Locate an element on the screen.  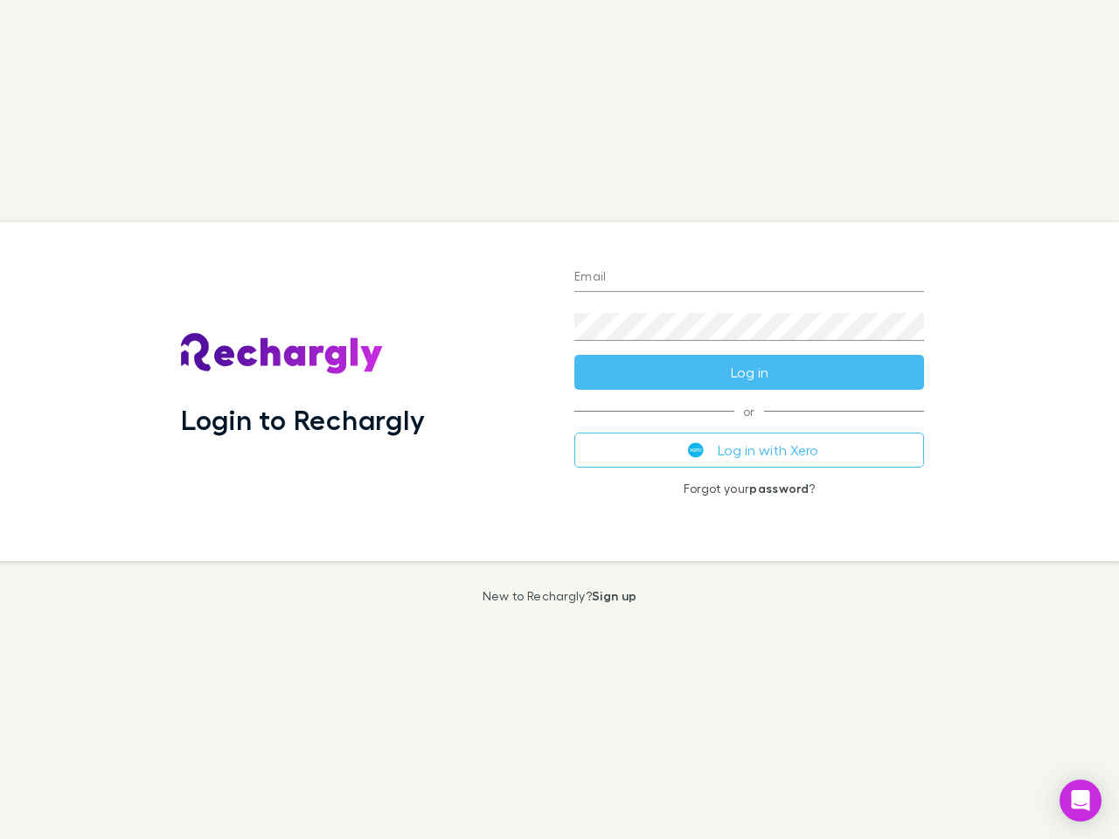
button: Log in with Xero is located at coordinates (749, 450).